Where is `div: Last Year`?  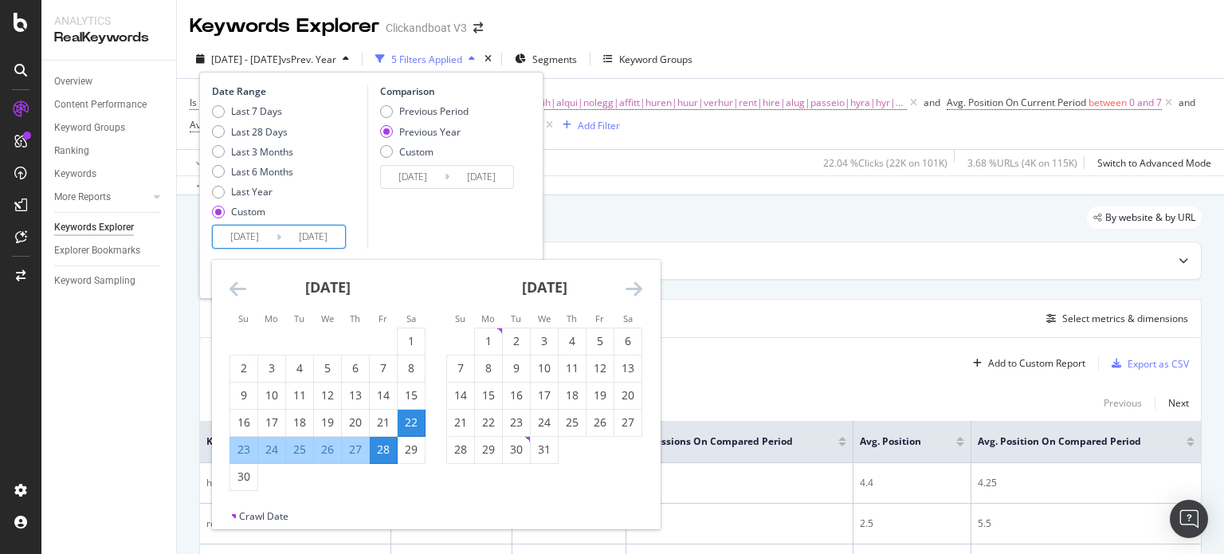 div: Last Year is located at coordinates (253, 191).